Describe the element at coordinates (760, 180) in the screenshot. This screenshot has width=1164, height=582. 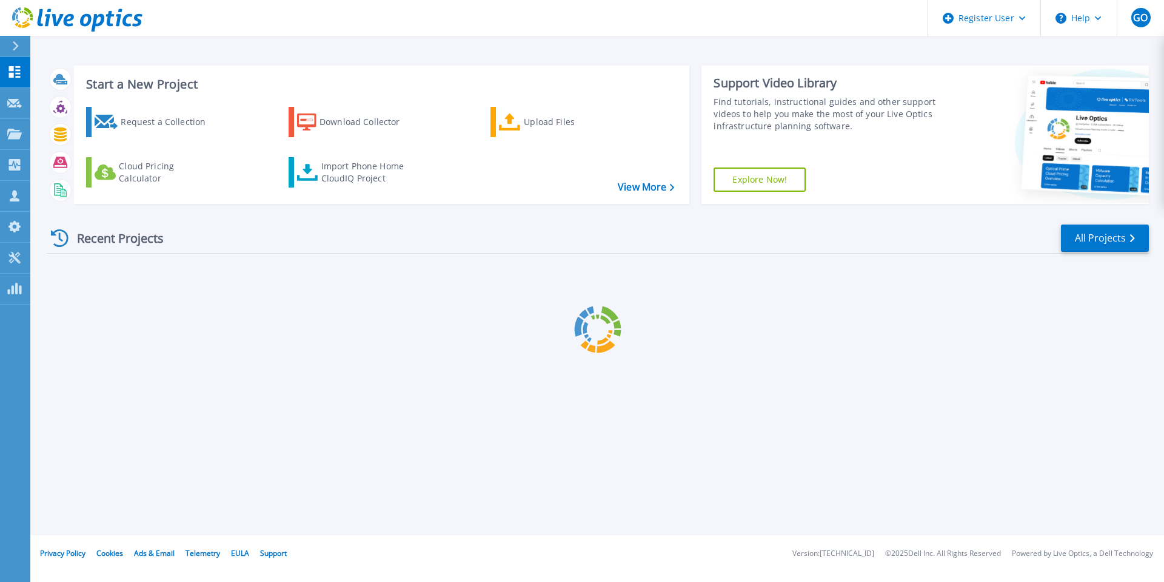
I see `a: Explore Now!` at that location.